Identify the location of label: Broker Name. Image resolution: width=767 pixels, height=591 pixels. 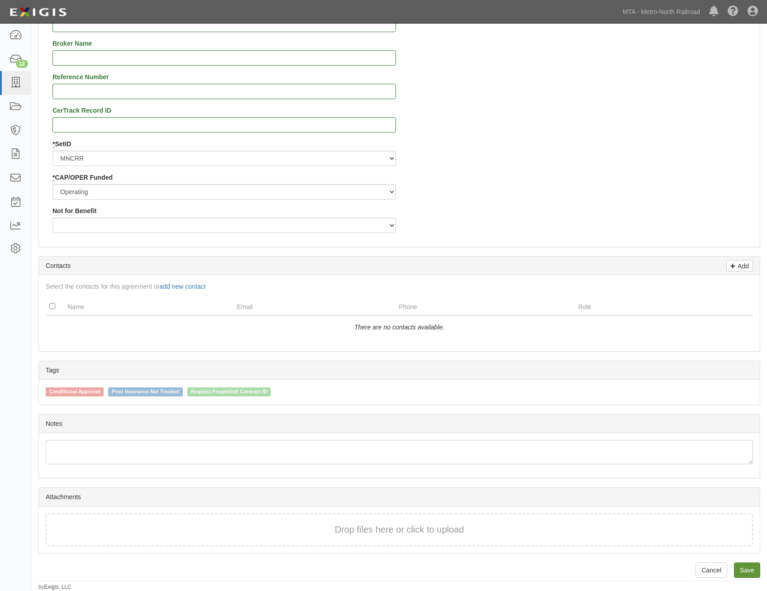
(72, 43).